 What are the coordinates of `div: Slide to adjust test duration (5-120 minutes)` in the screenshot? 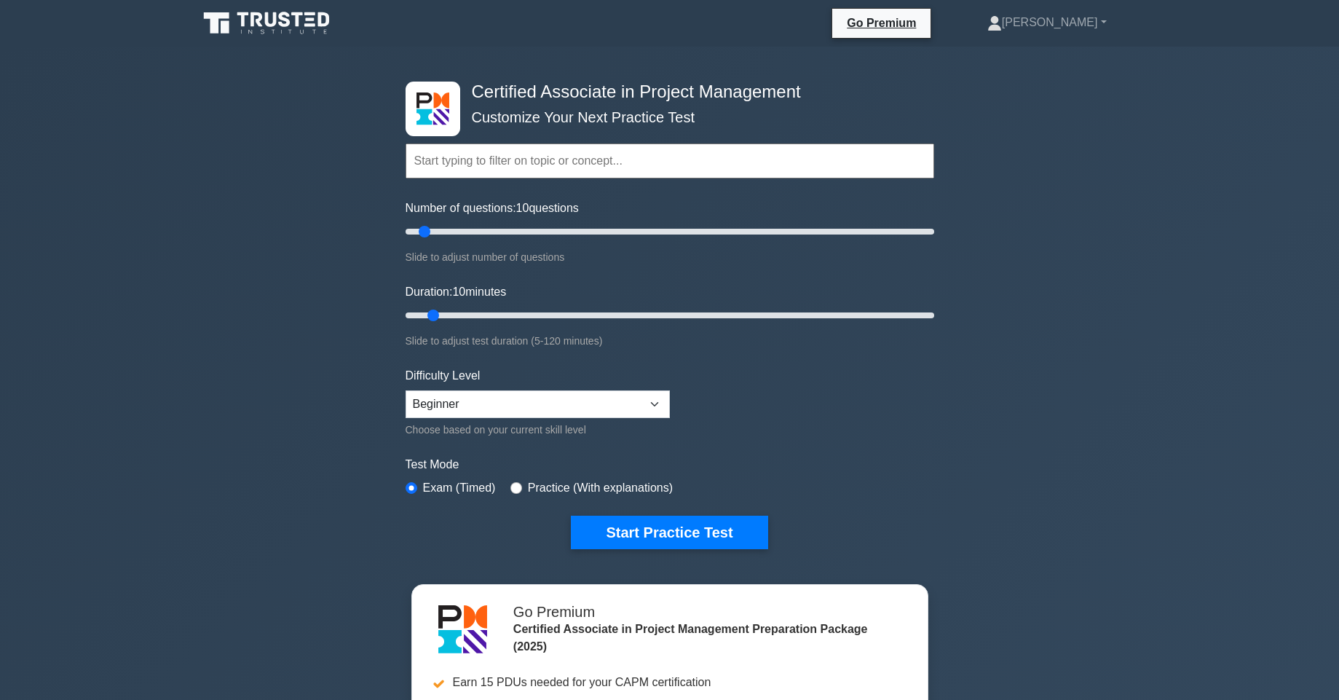 It's located at (670, 341).